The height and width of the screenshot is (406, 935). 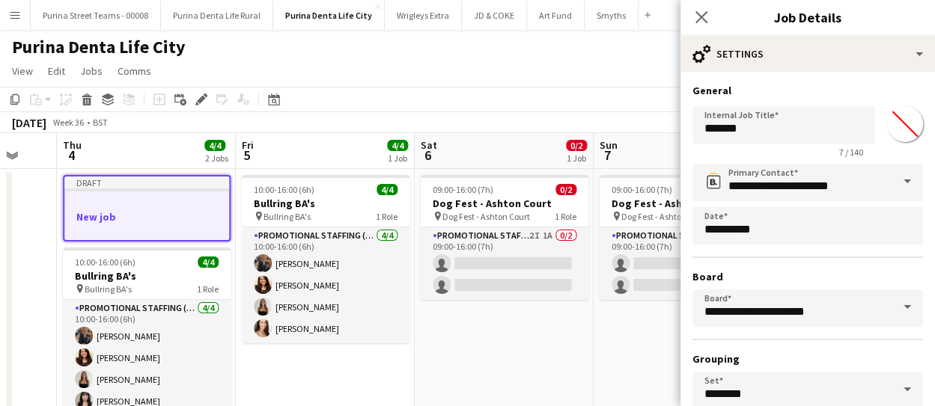 What do you see at coordinates (22, 71) in the screenshot?
I see `span: View` at bounding box center [22, 71].